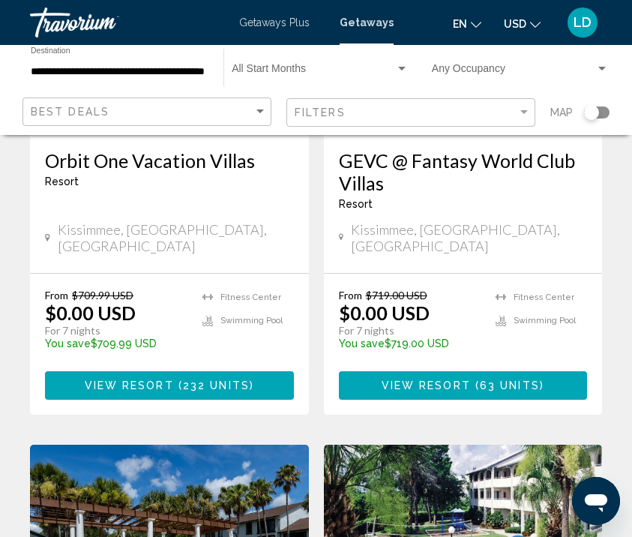 The height and width of the screenshot is (537, 632). I want to click on p: $709.99 USD, so click(116, 344).